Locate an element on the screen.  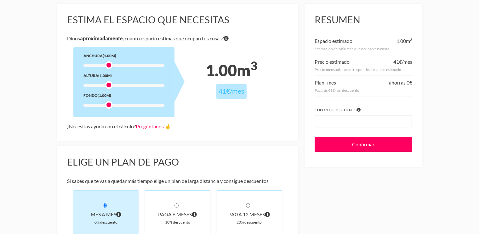
span: Si tienes algún cupón introdúcelo para aplicar el descuento is located at coordinates (359, 110).